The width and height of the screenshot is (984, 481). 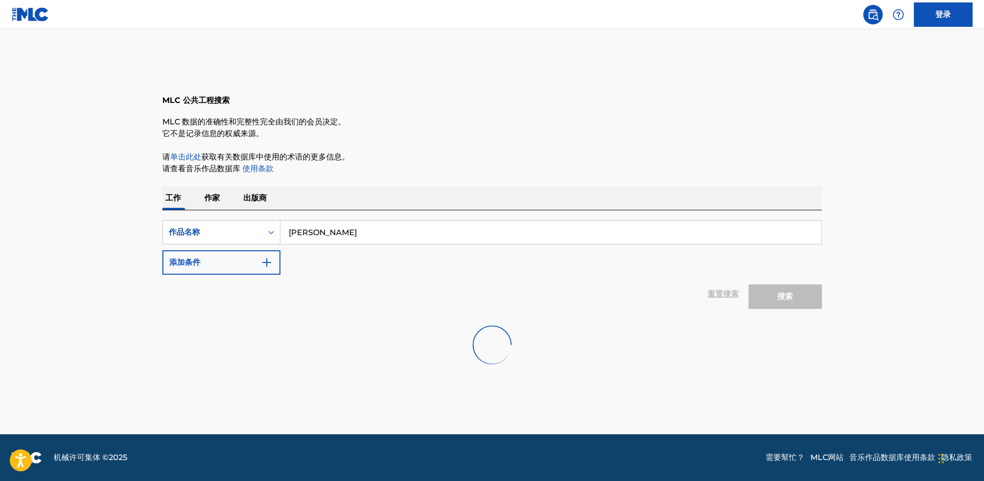 I want to click on font: 作家, so click(x=212, y=197).